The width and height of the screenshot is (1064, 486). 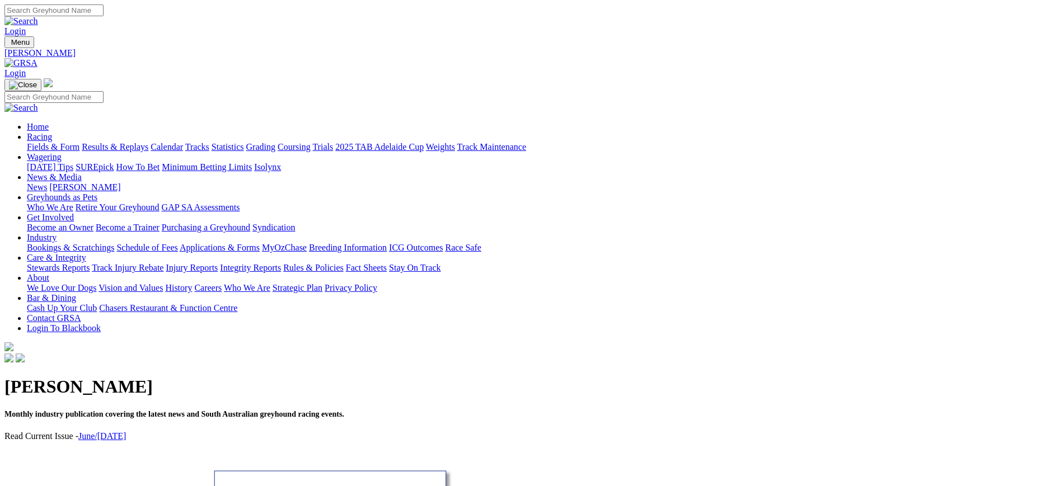 What do you see at coordinates (64, 328) in the screenshot?
I see `a: Login To Blackbook` at bounding box center [64, 328].